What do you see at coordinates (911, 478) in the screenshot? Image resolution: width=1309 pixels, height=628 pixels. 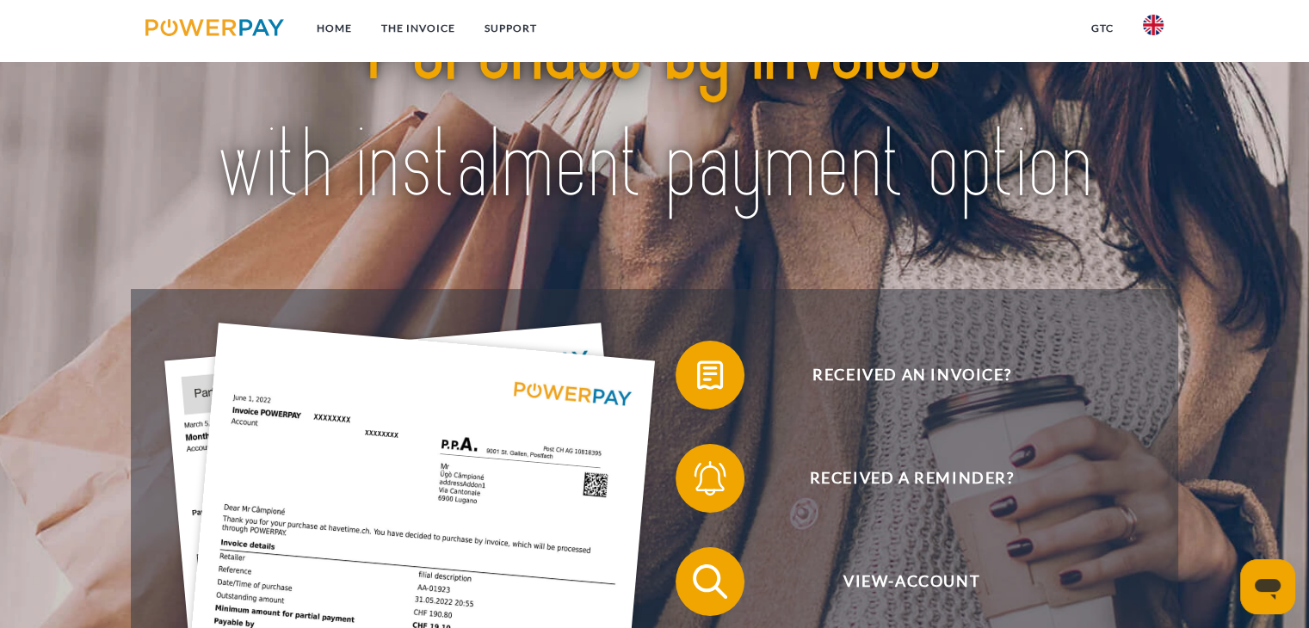 I see `span: Received a reminder?` at bounding box center [911, 478].